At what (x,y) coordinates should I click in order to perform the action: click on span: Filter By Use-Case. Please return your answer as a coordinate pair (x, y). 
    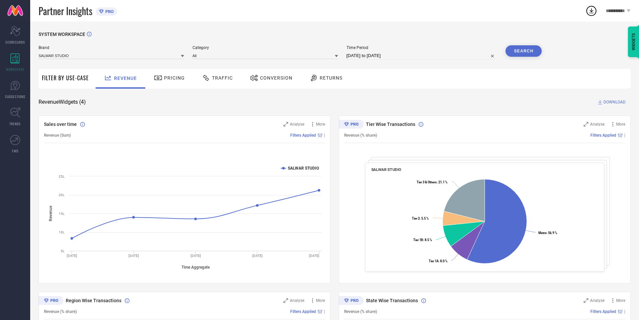
    Looking at the image, I should click on (65, 78).